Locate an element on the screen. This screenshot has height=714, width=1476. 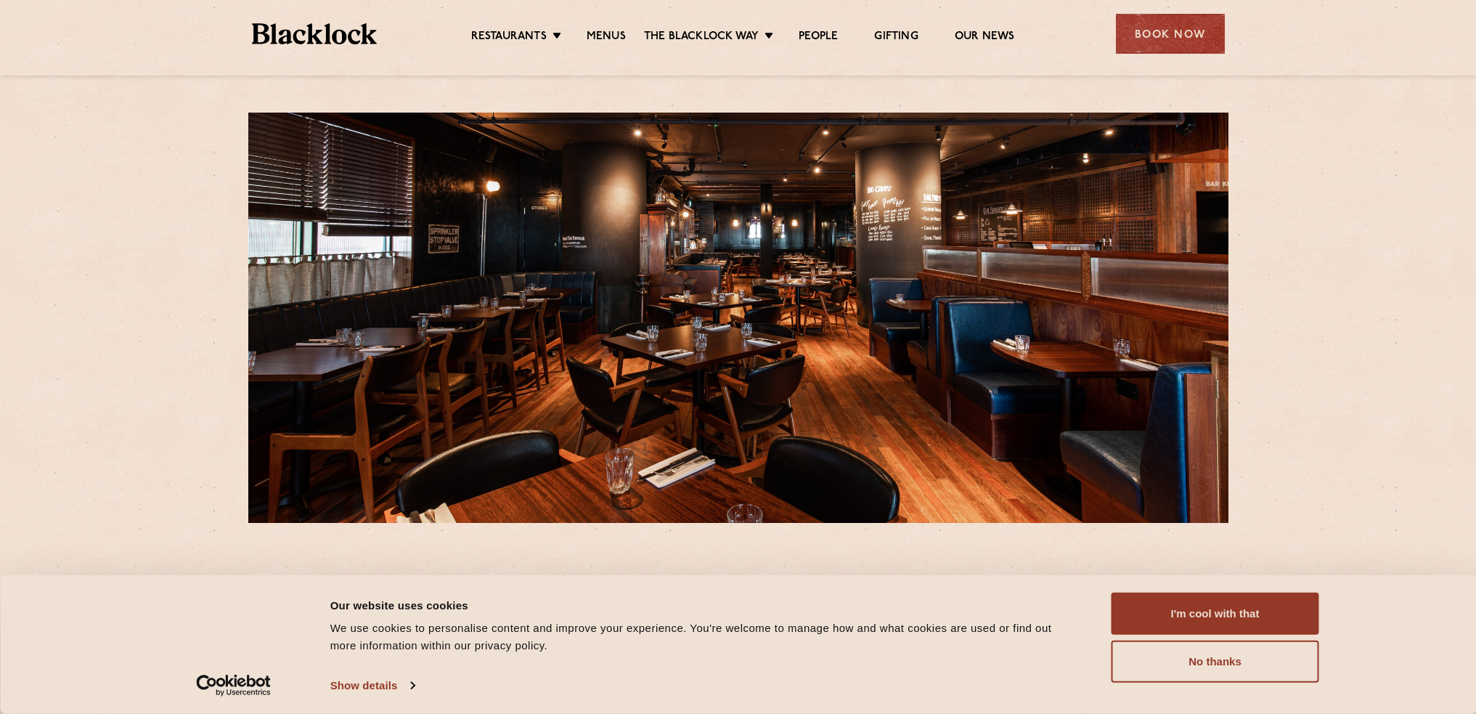
button: No thanks is located at coordinates (1215, 661).